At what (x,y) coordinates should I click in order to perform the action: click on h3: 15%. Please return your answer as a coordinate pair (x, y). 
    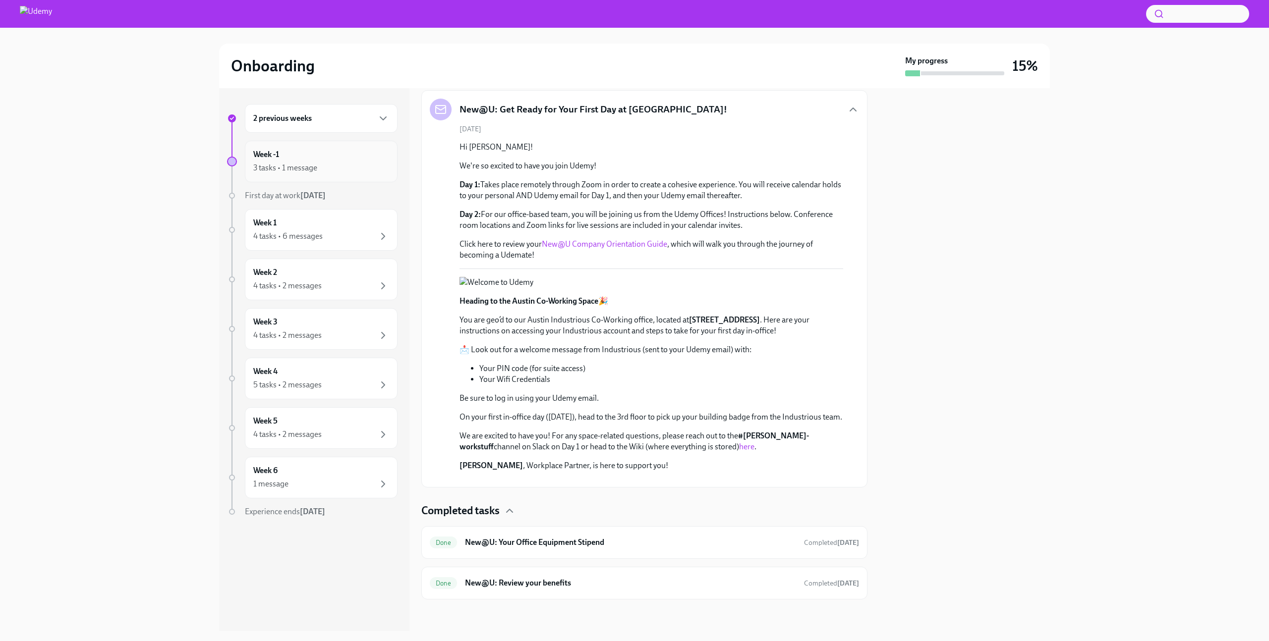
    Looking at the image, I should click on (1025, 66).